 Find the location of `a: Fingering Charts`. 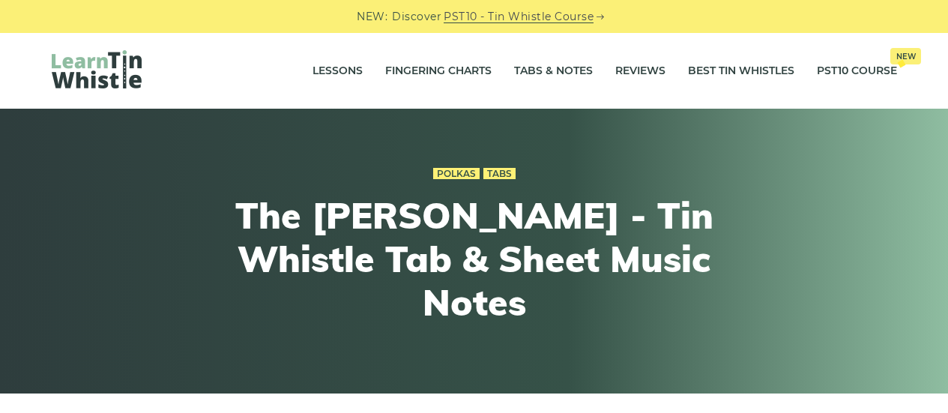

a: Fingering Charts is located at coordinates (438, 71).